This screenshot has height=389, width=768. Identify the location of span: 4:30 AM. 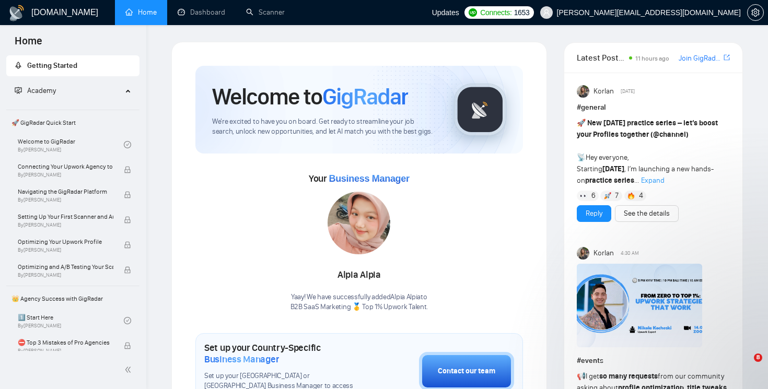
(630, 253).